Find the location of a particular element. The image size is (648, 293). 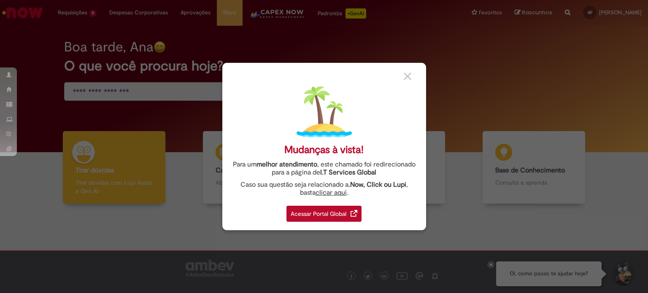

strong: melhor atendimento is located at coordinates (287, 164).